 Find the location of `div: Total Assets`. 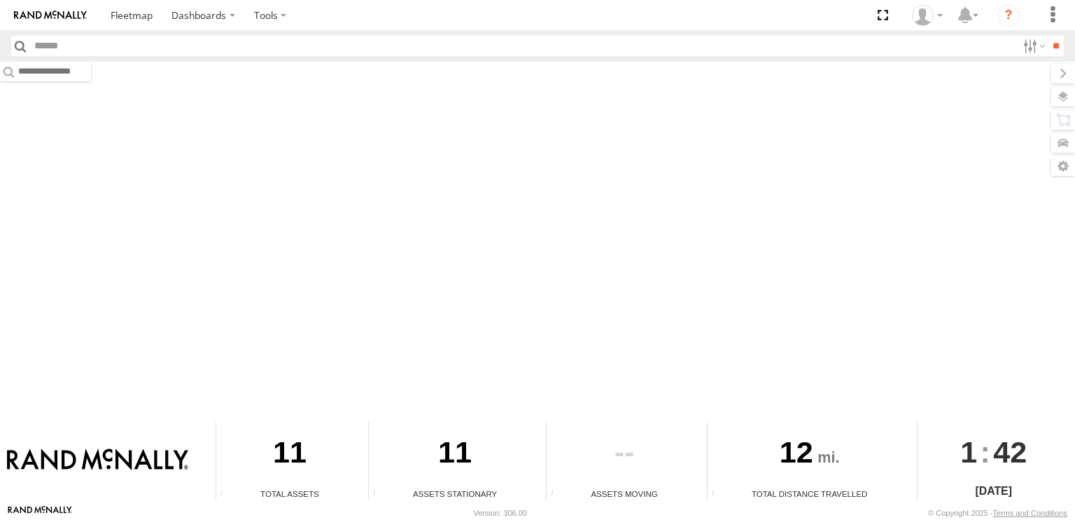

div: Total Assets is located at coordinates (290, 493).